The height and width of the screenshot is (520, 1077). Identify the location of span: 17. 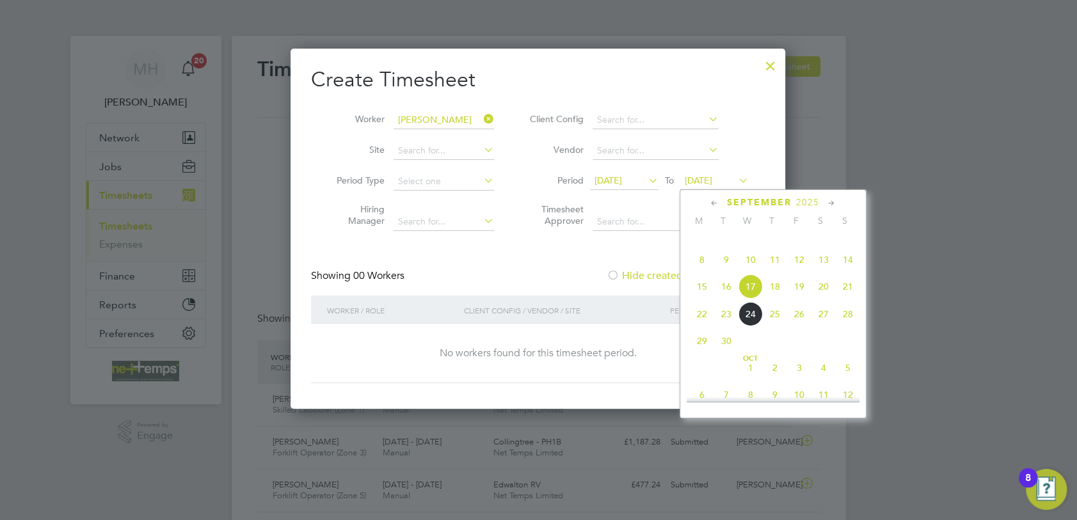
(750, 287).